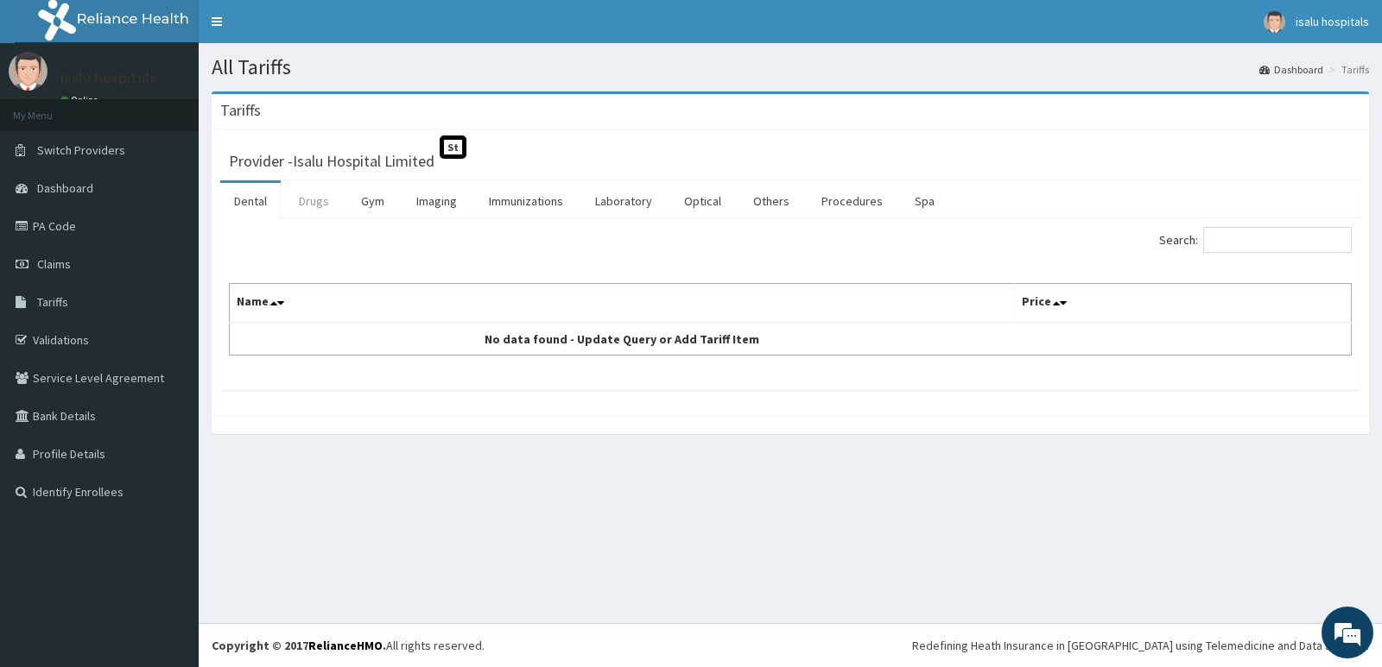 This screenshot has height=667, width=1382. Describe the element at coordinates (1183, 304) in the screenshot. I see `th: Price` at that location.